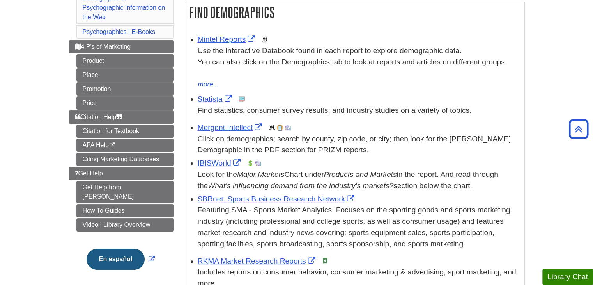  Describe the element at coordinates (261, 174) in the screenshot. I see `i: Major Markets` at that location.